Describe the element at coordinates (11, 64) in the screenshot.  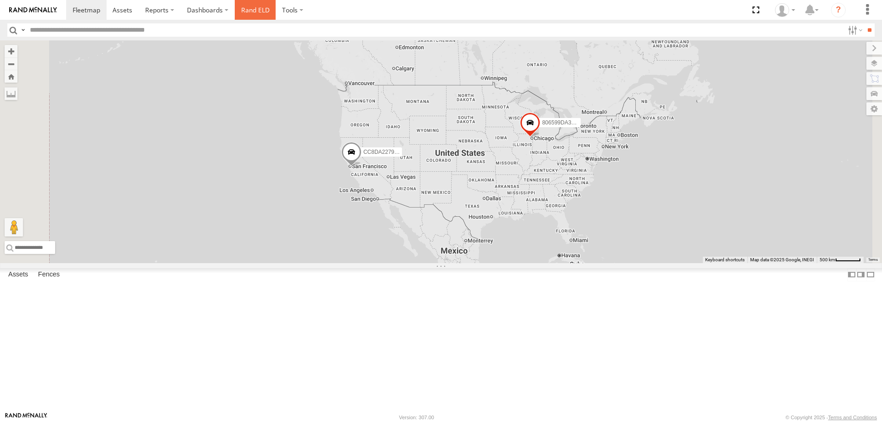
I see `button: Zoom out` at that location.